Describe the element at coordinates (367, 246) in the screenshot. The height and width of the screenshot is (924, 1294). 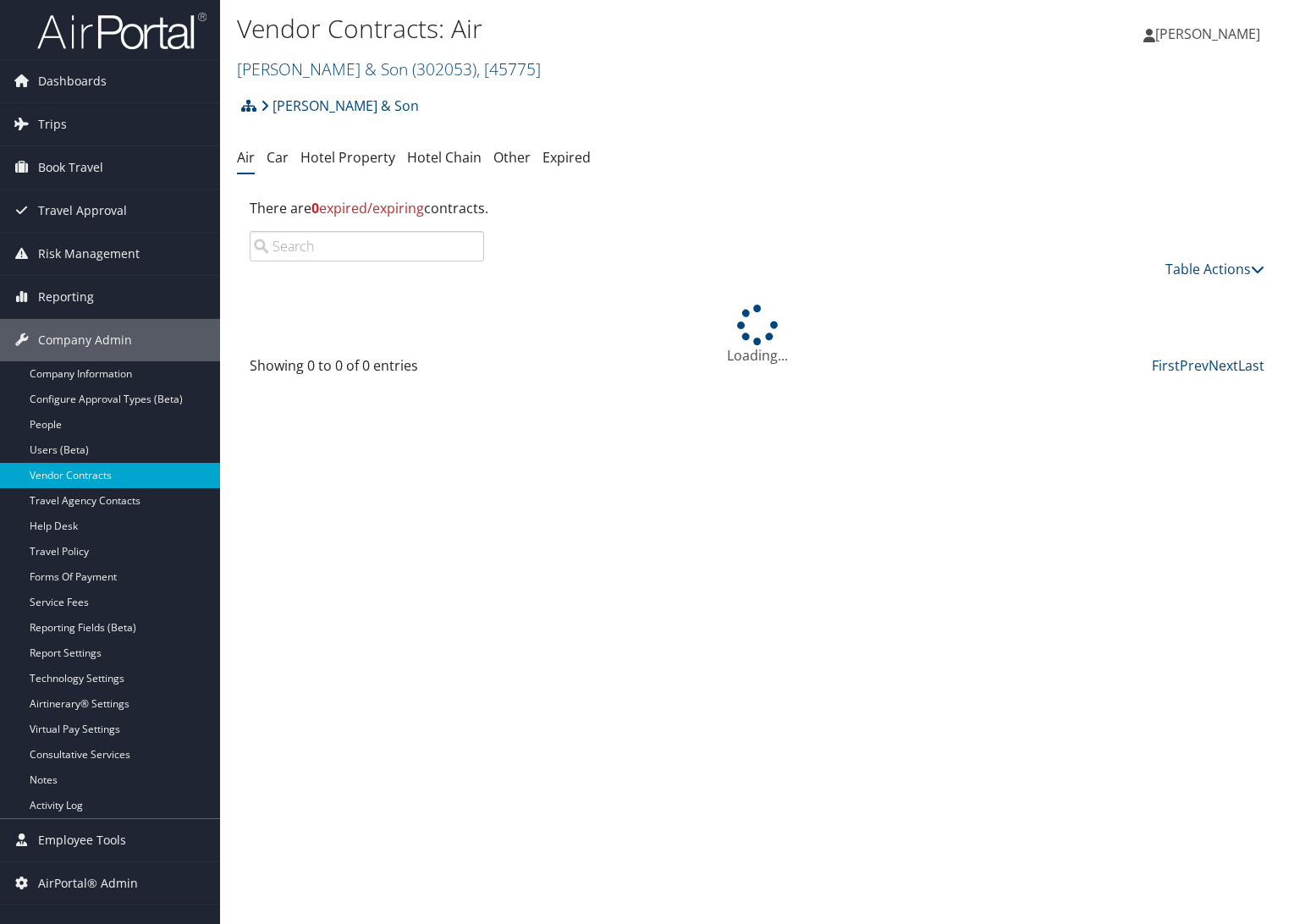
I see `input: Search` at that location.